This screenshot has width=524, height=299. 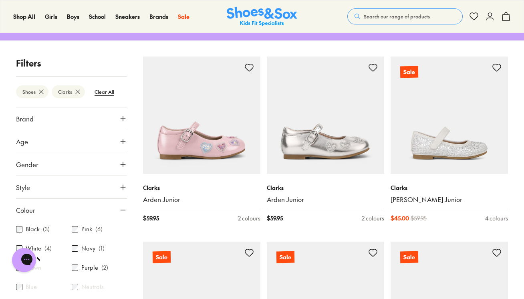 I want to click on span: Search our range of products, so click(x=397, y=16).